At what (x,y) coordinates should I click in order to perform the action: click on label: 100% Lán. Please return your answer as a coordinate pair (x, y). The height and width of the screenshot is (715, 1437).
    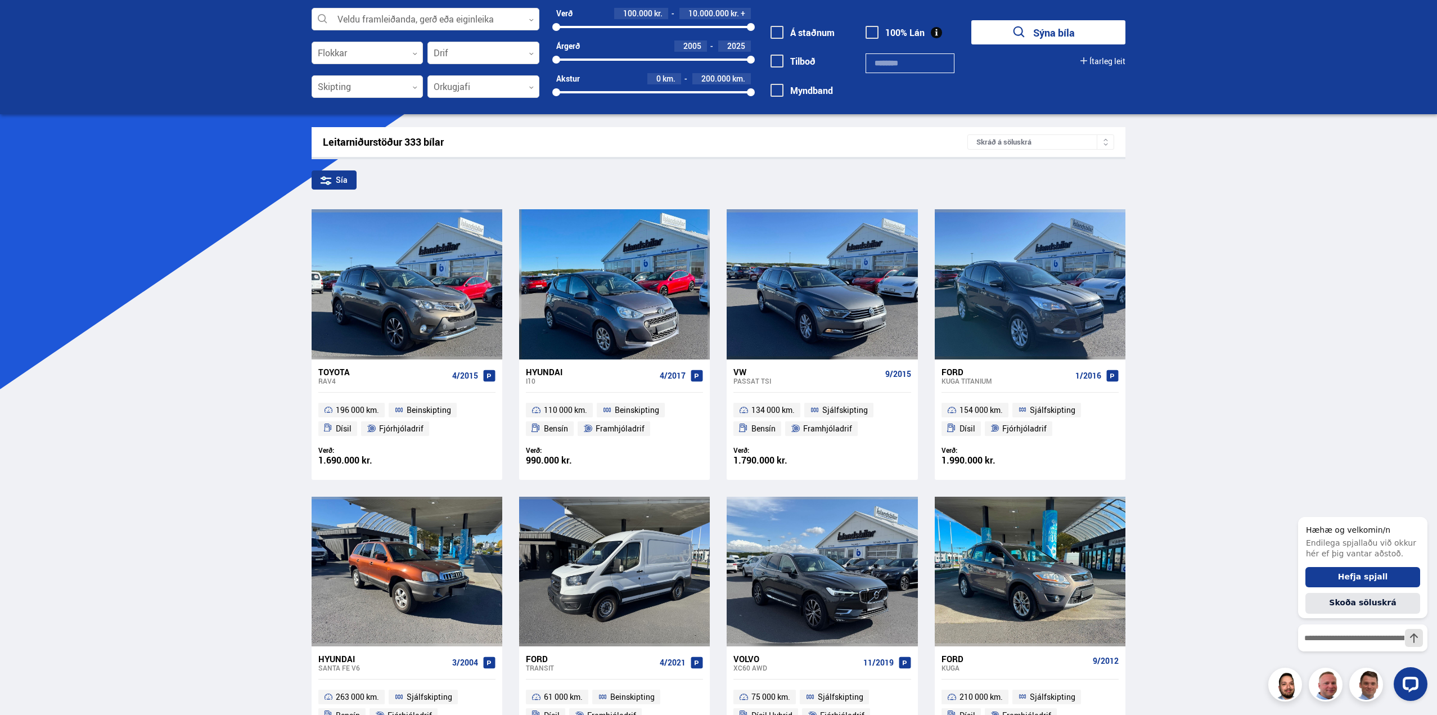
    Looking at the image, I should click on (895, 33).